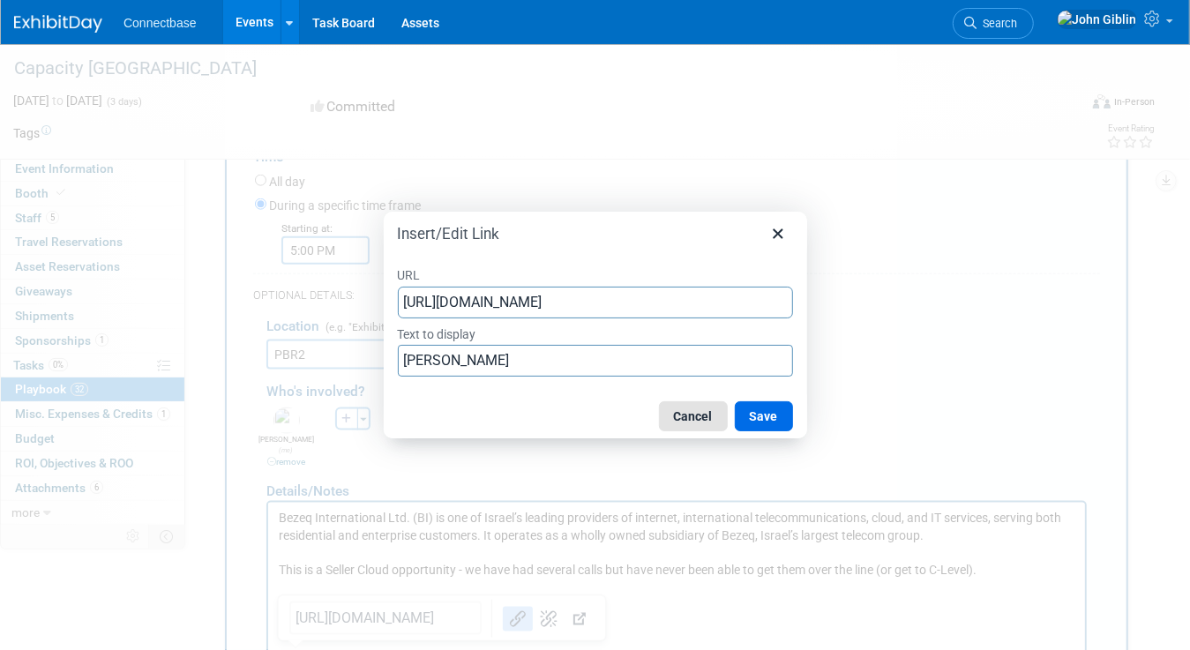 Image resolution: width=1190 pixels, height=650 pixels. I want to click on a: Search, so click(993, 23).